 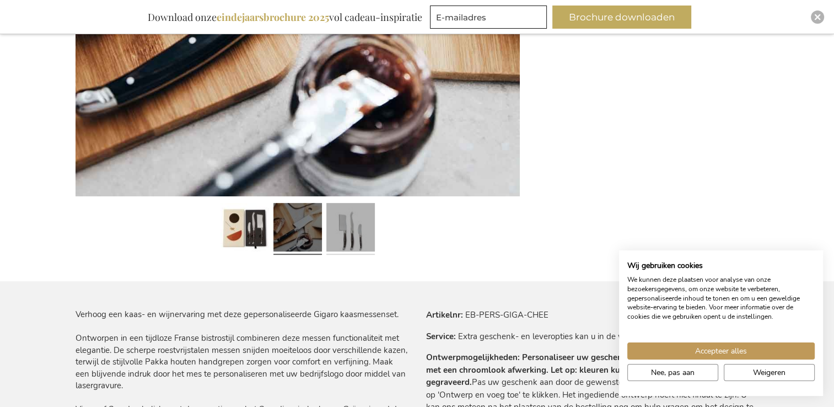 What do you see at coordinates (622, 17) in the screenshot?
I see `button: Brochure downloaden` at bounding box center [622, 17].